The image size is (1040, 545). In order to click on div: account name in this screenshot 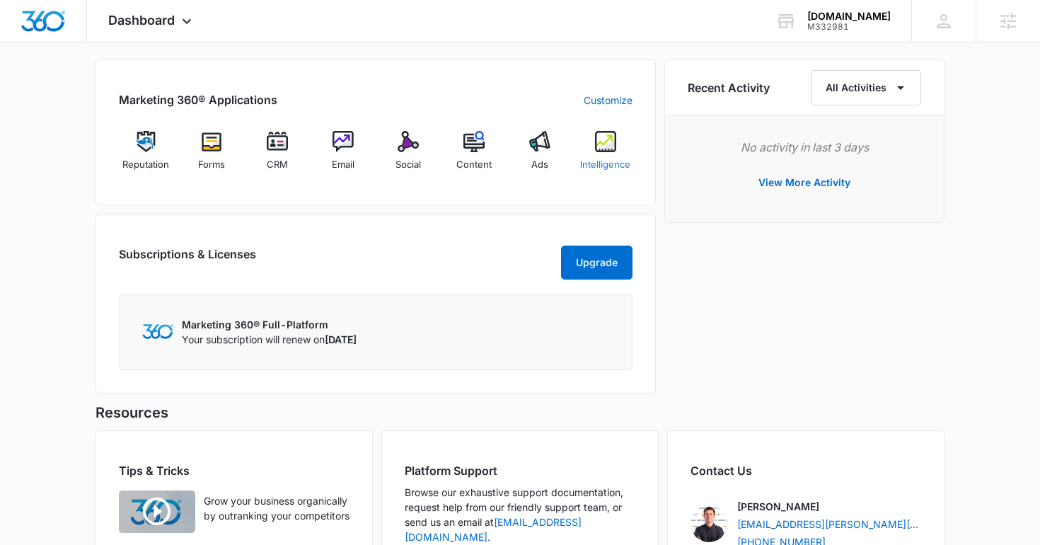, I will do `click(849, 16)`.